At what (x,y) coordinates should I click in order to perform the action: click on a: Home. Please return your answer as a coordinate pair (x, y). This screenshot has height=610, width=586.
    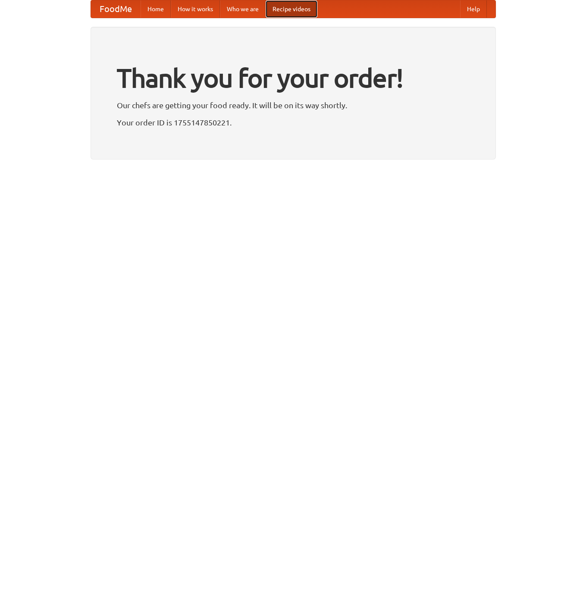
    Looking at the image, I should click on (156, 9).